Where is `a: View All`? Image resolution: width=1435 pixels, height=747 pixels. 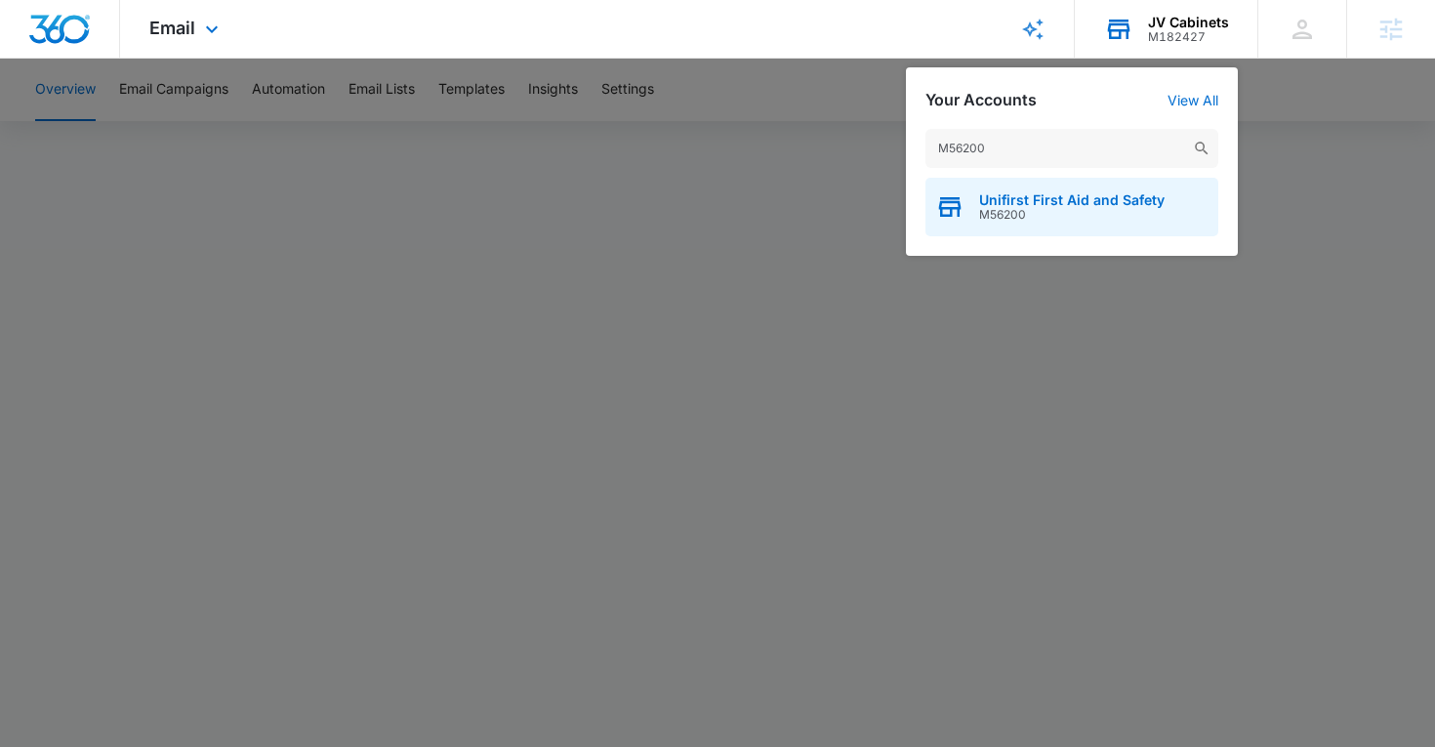 a: View All is located at coordinates (1193, 100).